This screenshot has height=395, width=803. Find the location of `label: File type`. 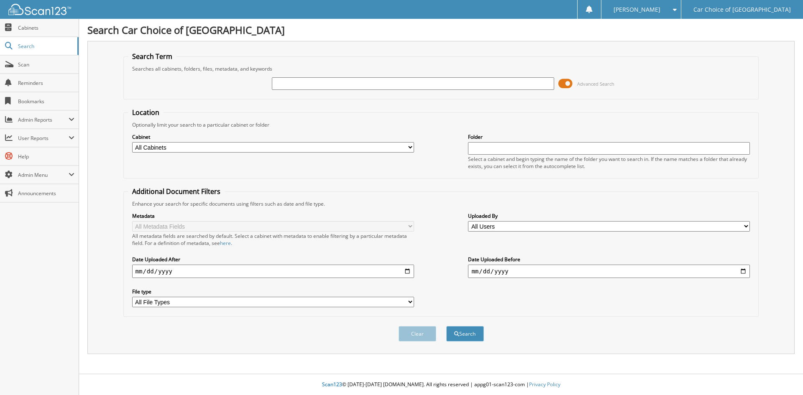

label: File type is located at coordinates (273, 292).